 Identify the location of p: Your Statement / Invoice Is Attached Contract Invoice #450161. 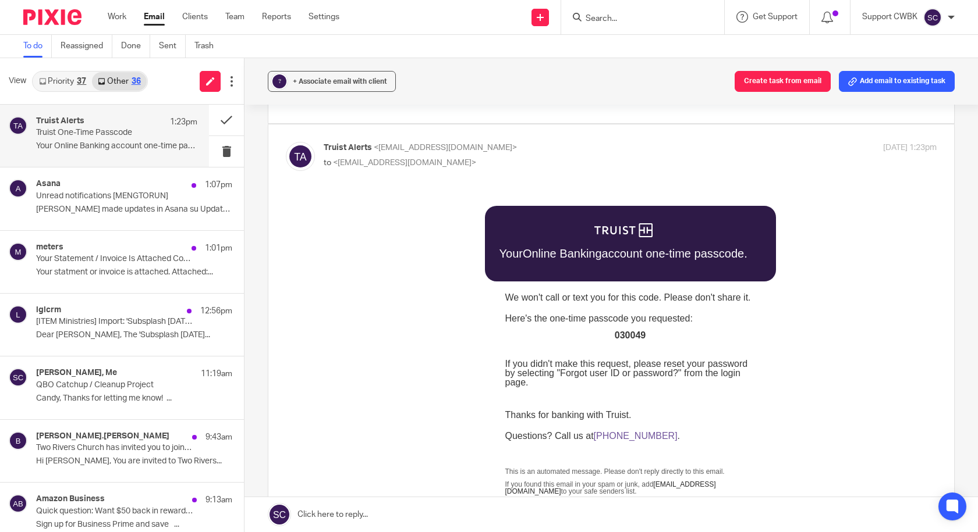
(115, 259).